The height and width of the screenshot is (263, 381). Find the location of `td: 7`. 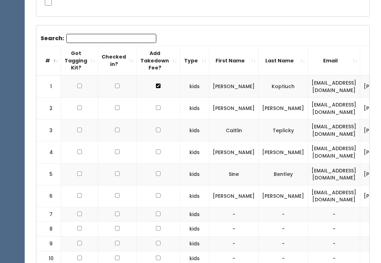

td: 7 is located at coordinates (49, 215).